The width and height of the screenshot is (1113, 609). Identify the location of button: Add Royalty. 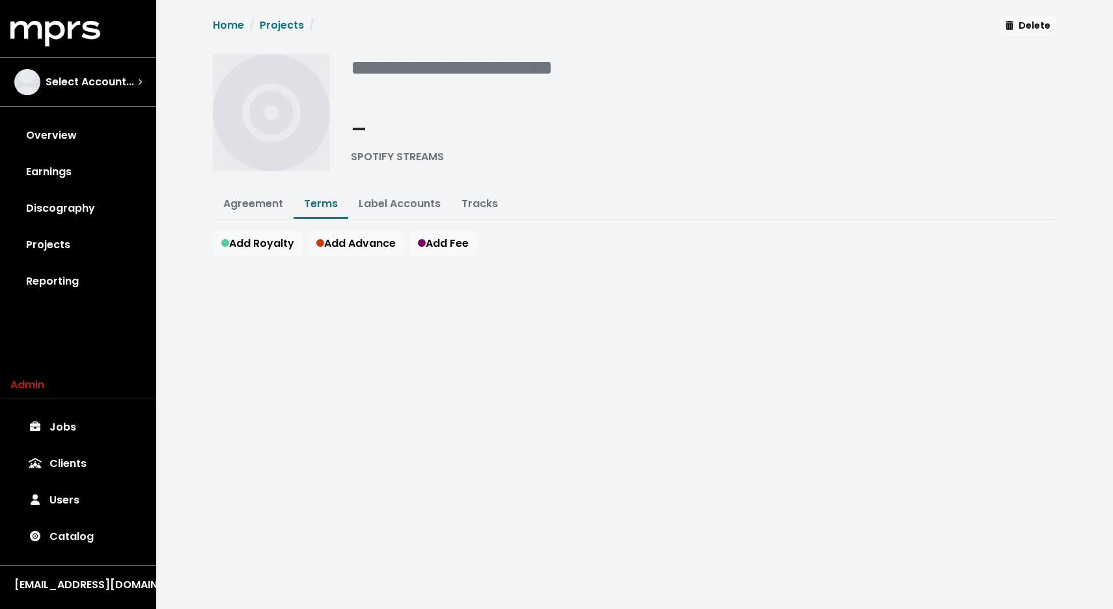
(258, 243).